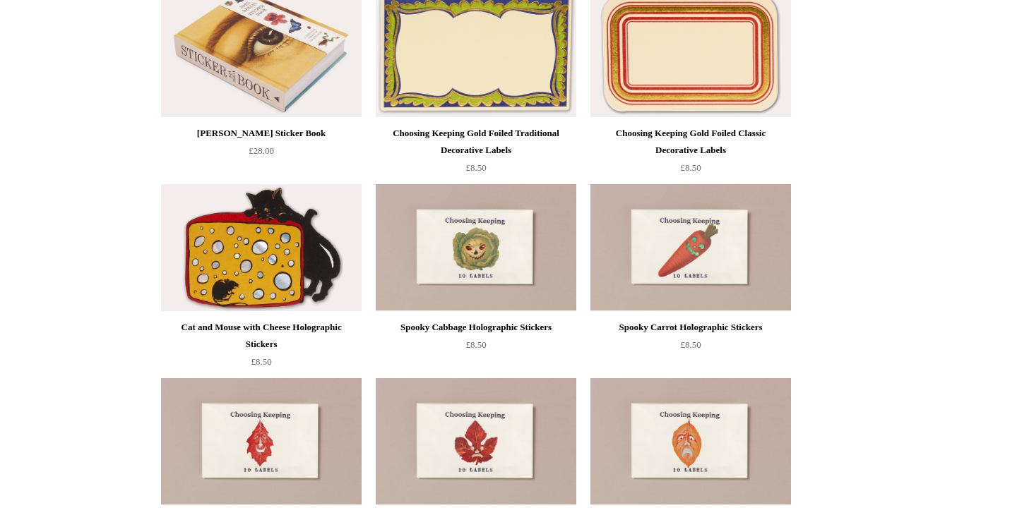 Image resolution: width=1017 pixels, height=515 pixels. I want to click on a: Spooky Cabbage Holographic Stickers £8.50, so click(476, 348).